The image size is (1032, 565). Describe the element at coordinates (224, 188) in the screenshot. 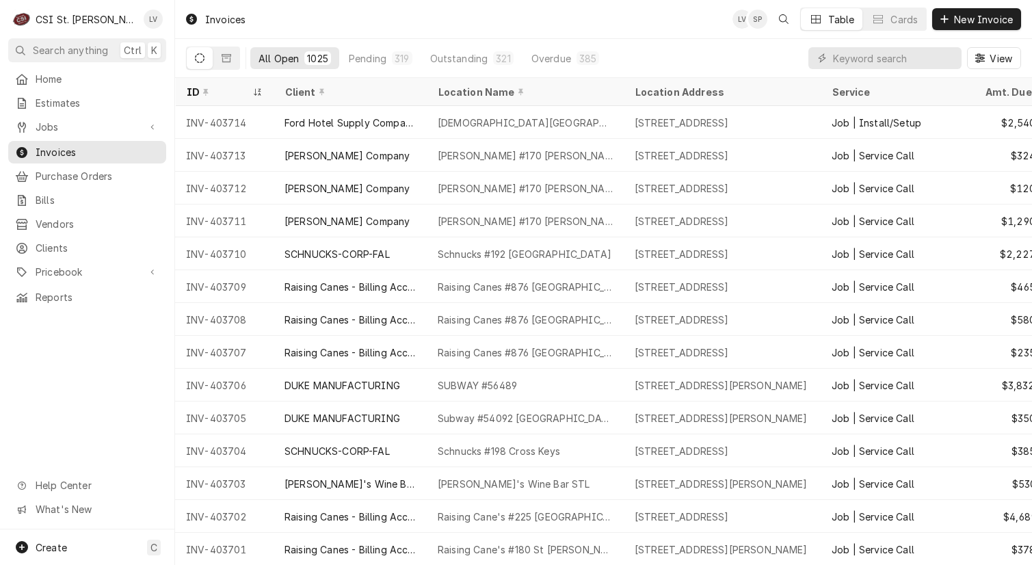

I see `div: INV-403712` at that location.